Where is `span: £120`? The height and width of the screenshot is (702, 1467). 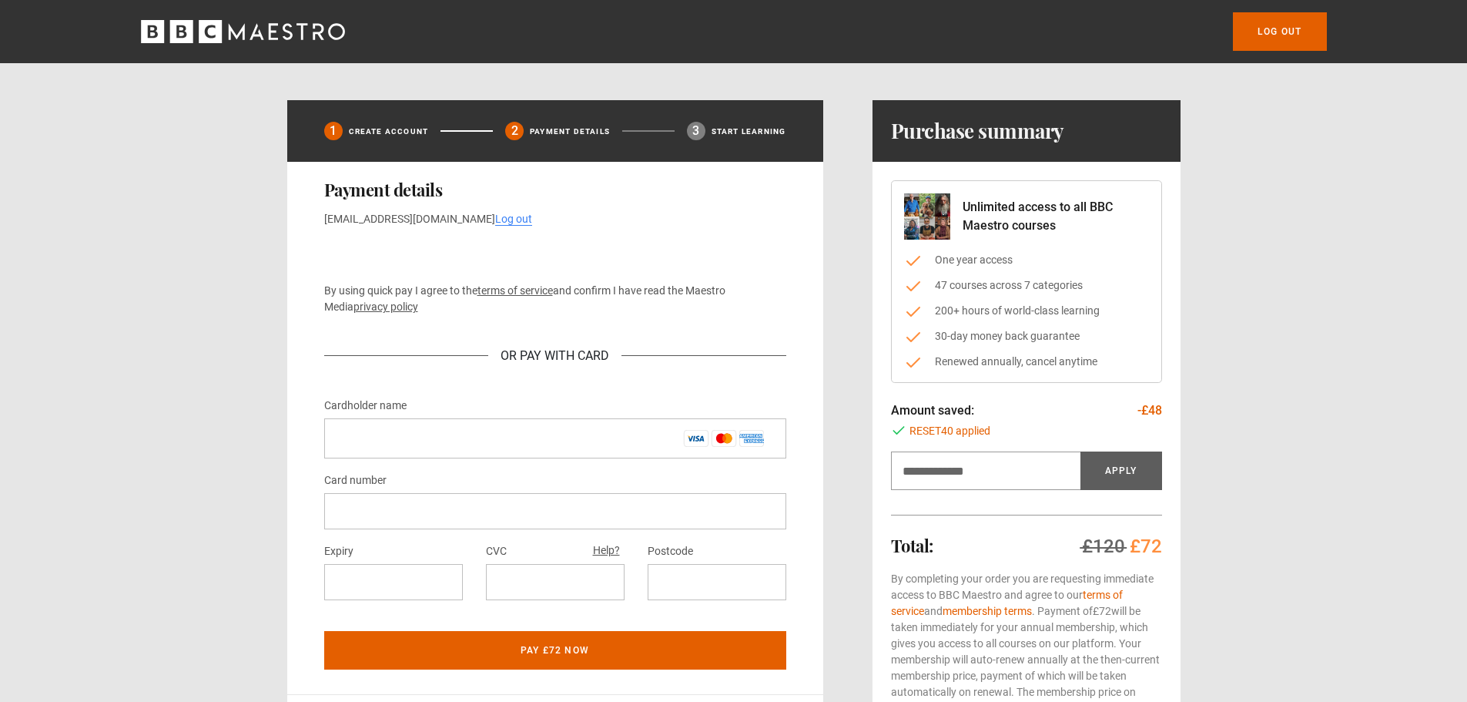 span: £120 is located at coordinates (1104, 546).